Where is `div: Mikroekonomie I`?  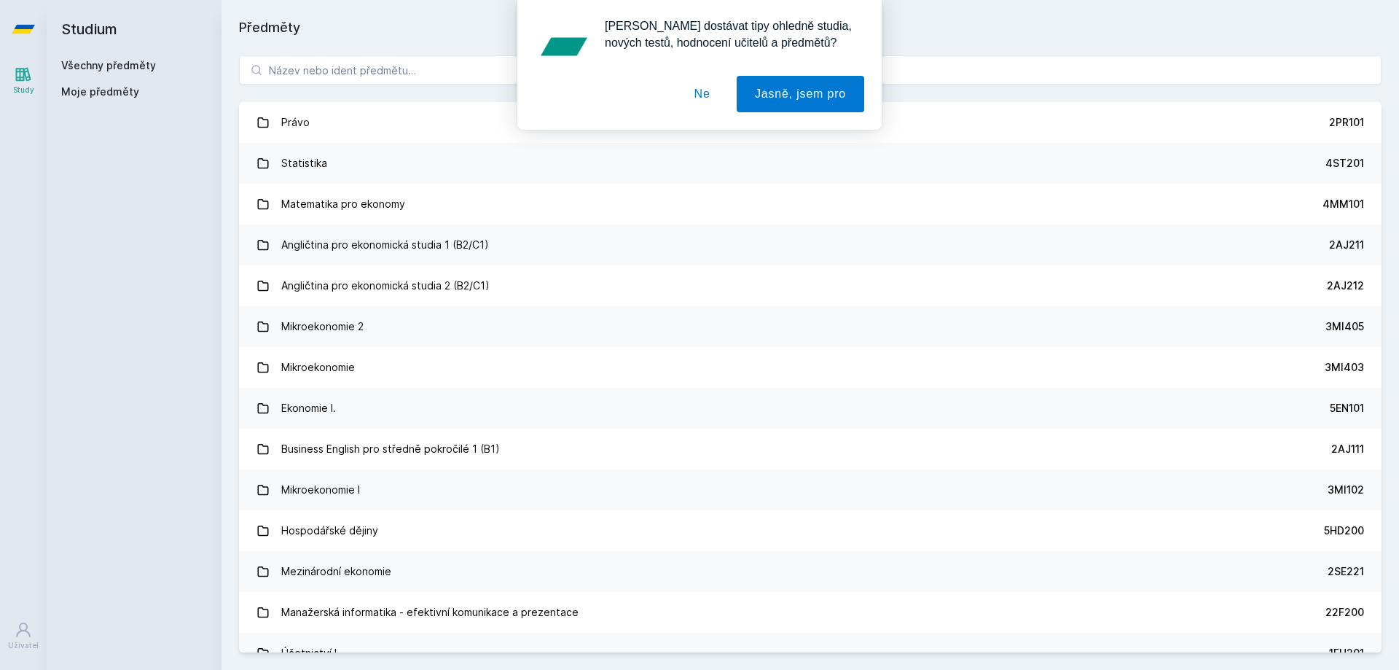
div: Mikroekonomie I is located at coordinates (321, 490).